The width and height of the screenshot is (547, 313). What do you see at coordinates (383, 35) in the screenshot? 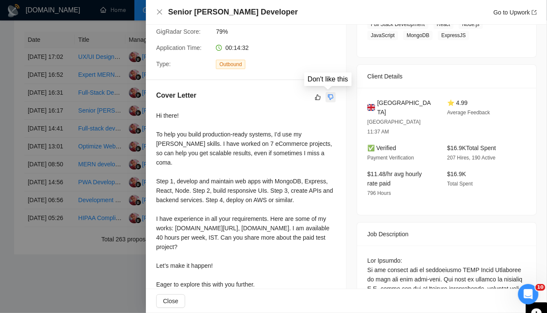
I see `span: JavaScript` at bounding box center [383, 35].